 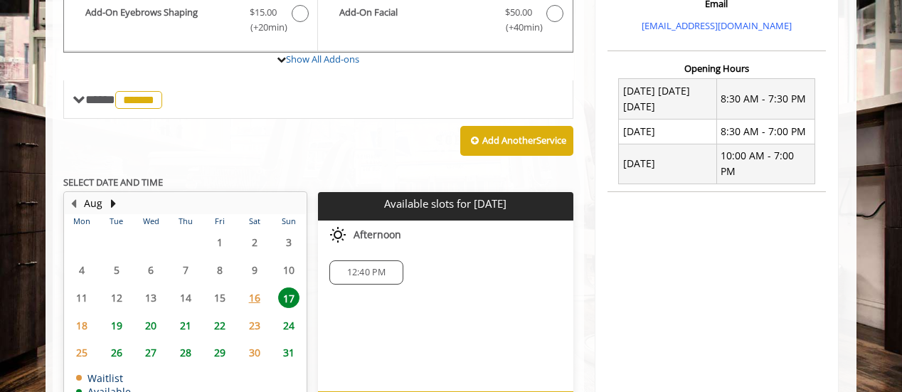 I want to click on td: 10:00 AM - 7:00 PM, so click(x=765, y=164).